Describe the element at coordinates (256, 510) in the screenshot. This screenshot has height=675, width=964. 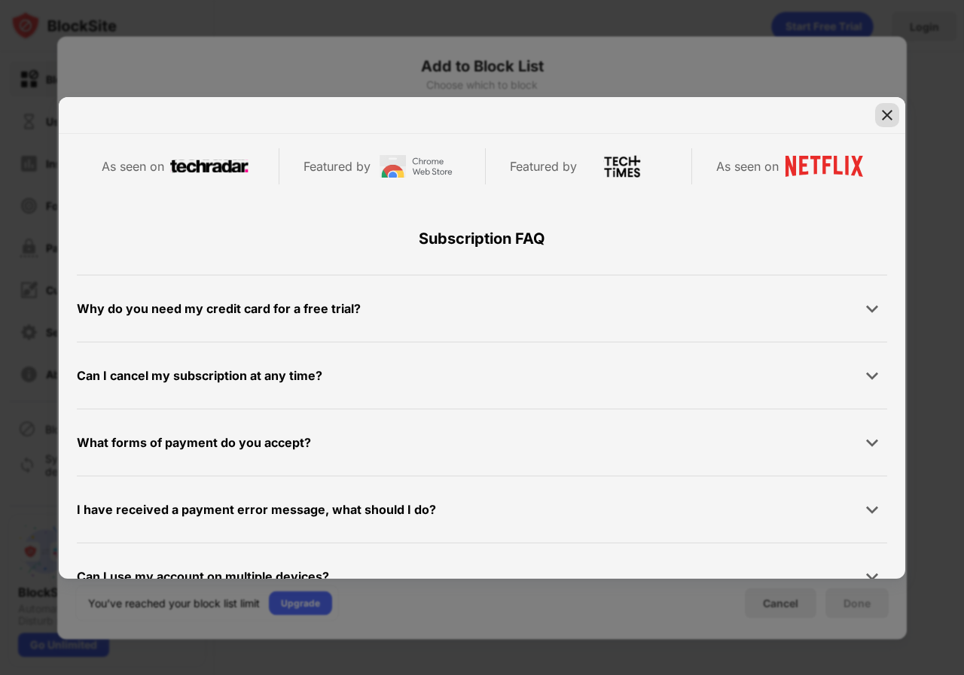
I see `div: I have received a payment error message, what should I do?` at that location.